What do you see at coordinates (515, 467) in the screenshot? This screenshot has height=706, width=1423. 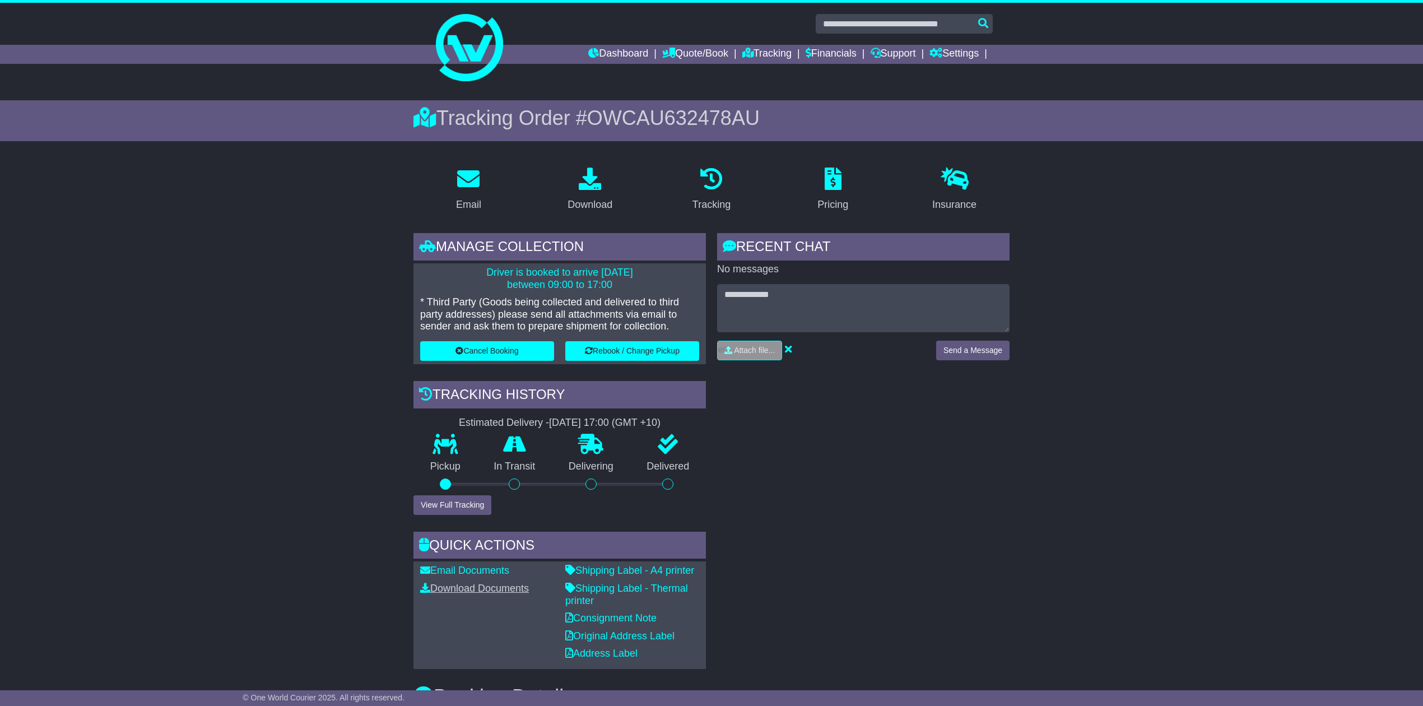 I see `p: In Transit` at bounding box center [515, 467].